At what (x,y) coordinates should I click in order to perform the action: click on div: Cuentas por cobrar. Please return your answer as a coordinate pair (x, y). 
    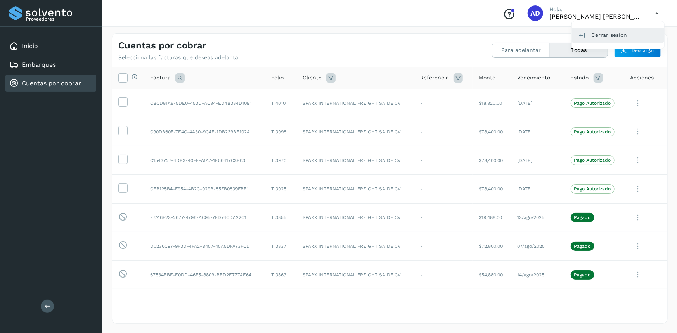
    Looking at the image, I should click on (51, 83).